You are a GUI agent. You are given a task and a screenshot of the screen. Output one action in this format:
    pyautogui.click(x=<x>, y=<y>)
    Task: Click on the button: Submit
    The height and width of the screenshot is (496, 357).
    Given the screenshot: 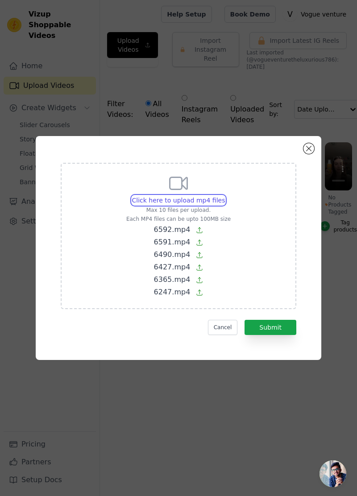 What is the action you would take?
    pyautogui.click(x=270, y=328)
    